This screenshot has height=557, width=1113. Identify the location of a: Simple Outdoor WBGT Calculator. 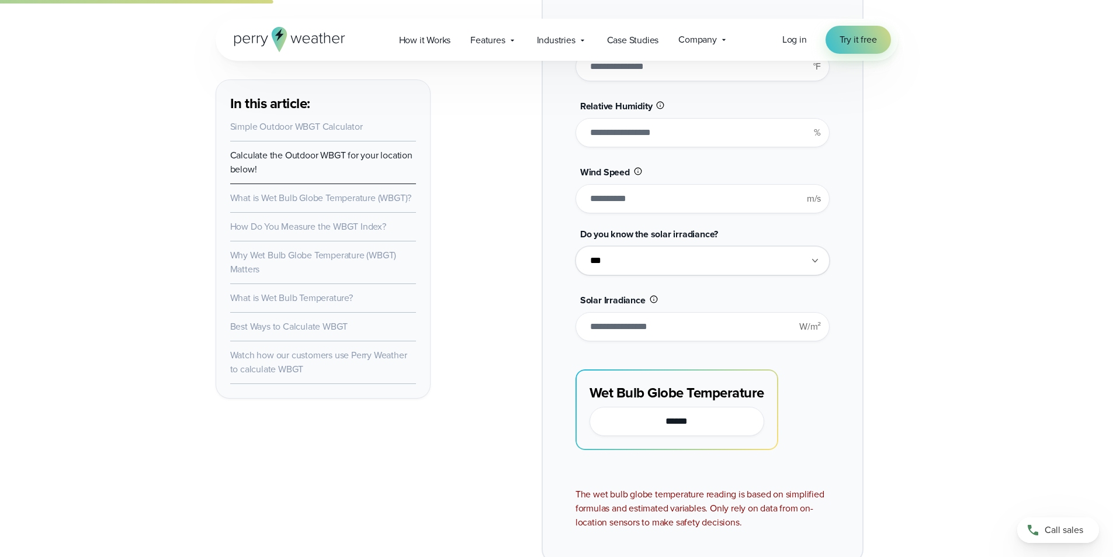
(296, 126).